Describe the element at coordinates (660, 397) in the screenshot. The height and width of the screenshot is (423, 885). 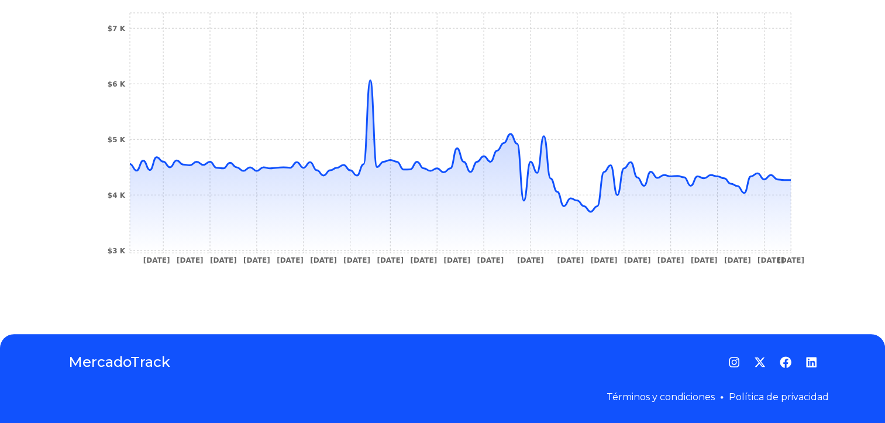
I see `a: Términos y condiciones` at that location.